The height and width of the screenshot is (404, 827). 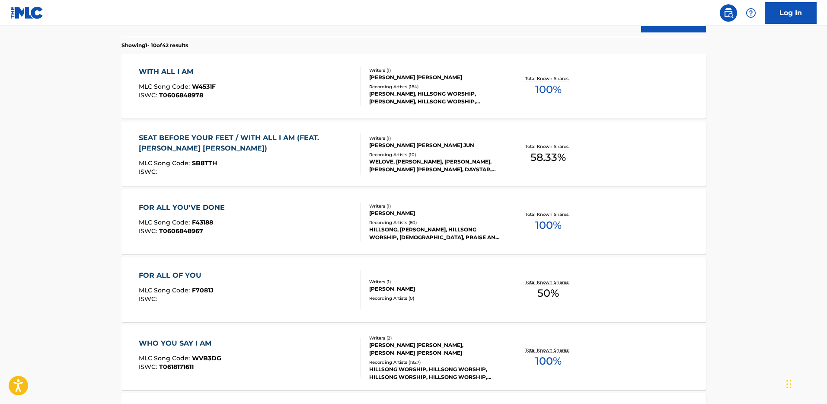 I want to click on div: WHO YOU SAY I AM, so click(x=180, y=343).